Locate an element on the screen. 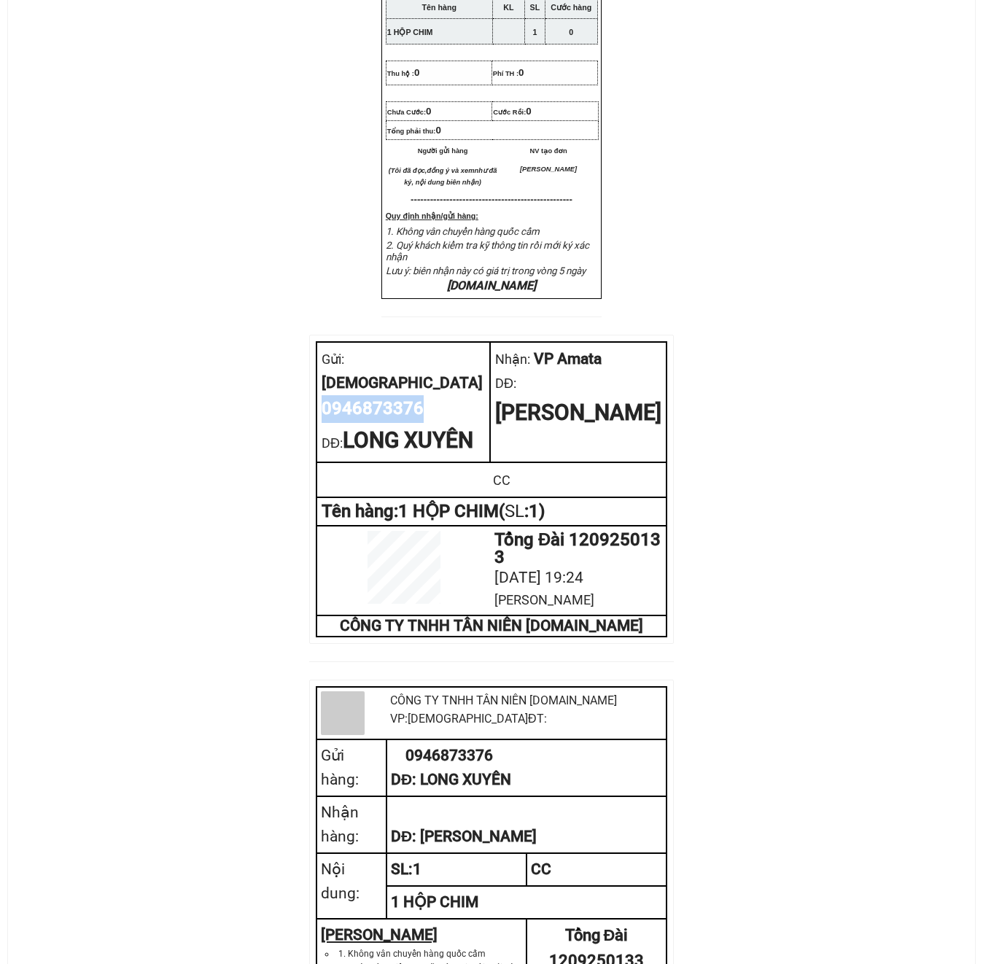 Image resolution: width=983 pixels, height=964 pixels. div: VP Amata is located at coordinates (578, 359).